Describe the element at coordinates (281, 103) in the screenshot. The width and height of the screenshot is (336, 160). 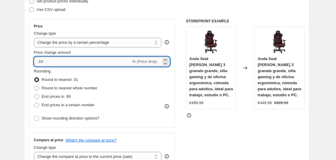
I see `strike: €499.99` at that location.